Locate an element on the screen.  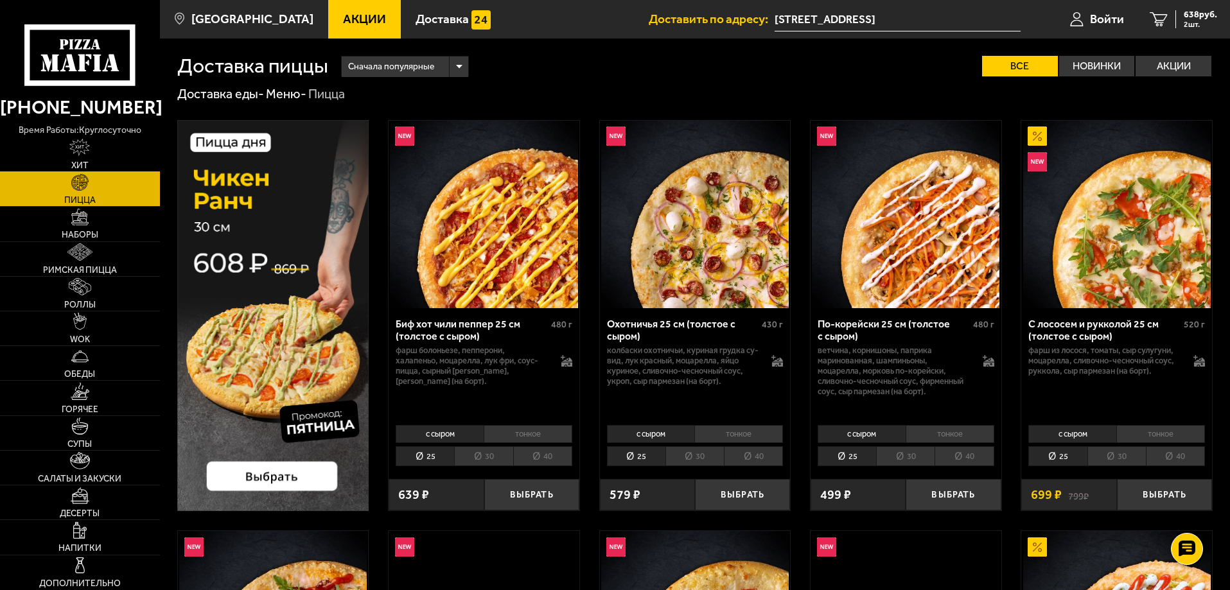
span: 499 ₽ is located at coordinates (835, 495).